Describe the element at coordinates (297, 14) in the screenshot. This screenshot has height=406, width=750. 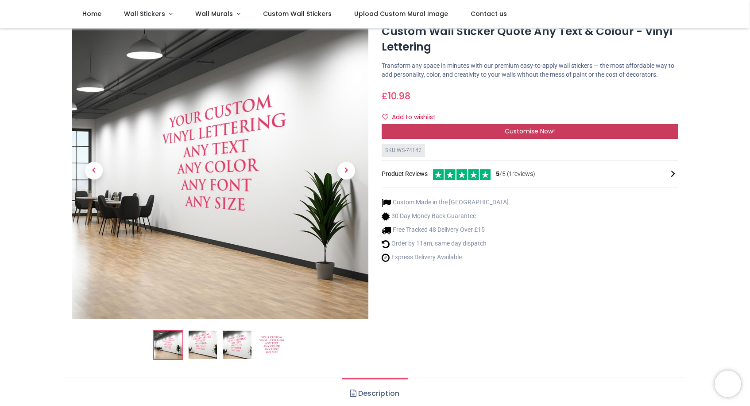
I see `span: Custom Wall Stickers` at that location.